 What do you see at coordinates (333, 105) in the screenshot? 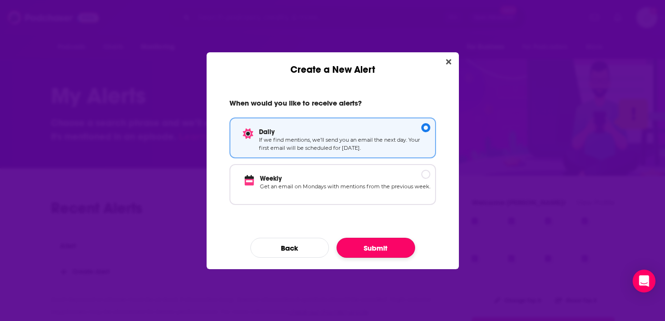
I see `h2: When would you like to receive alerts?` at bounding box center [333, 105].